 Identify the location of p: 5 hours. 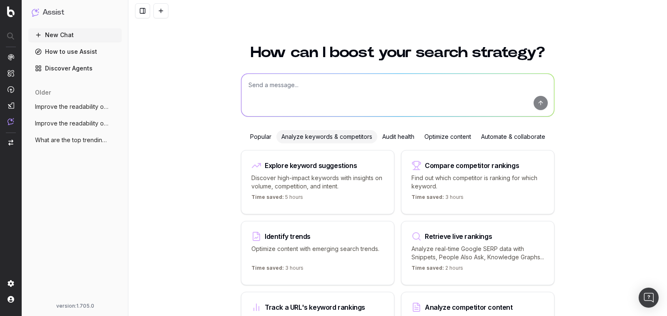
(277, 199).